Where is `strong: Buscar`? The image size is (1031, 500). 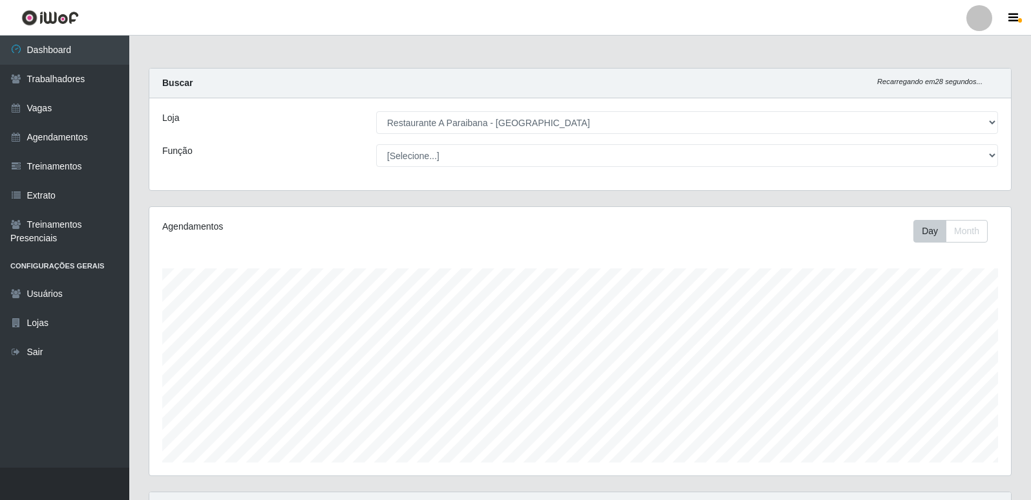 strong: Buscar is located at coordinates (177, 83).